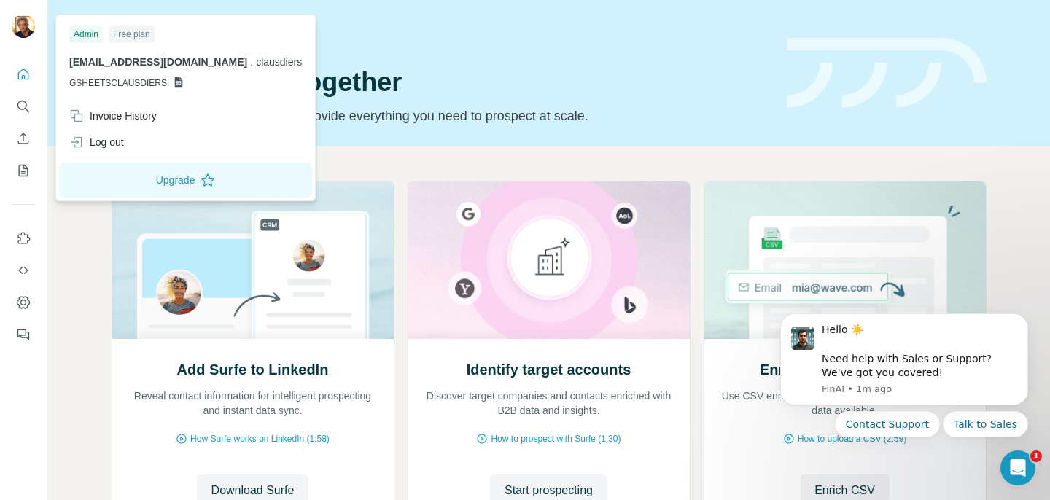  Describe the element at coordinates (440, 82) in the screenshot. I see `h1: Let’s prospect together` at that location.